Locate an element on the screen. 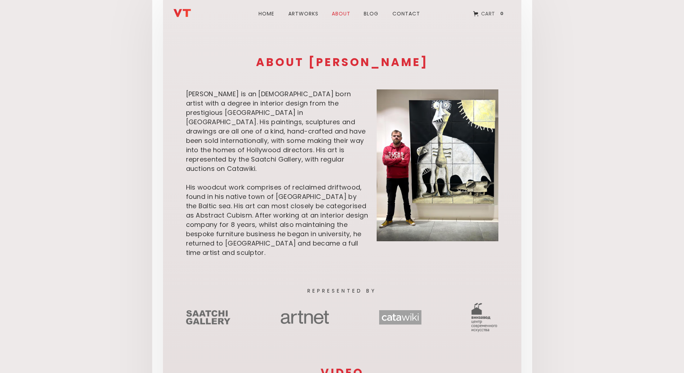 This screenshot has width=684, height=373. a: Home is located at coordinates (267, 14).